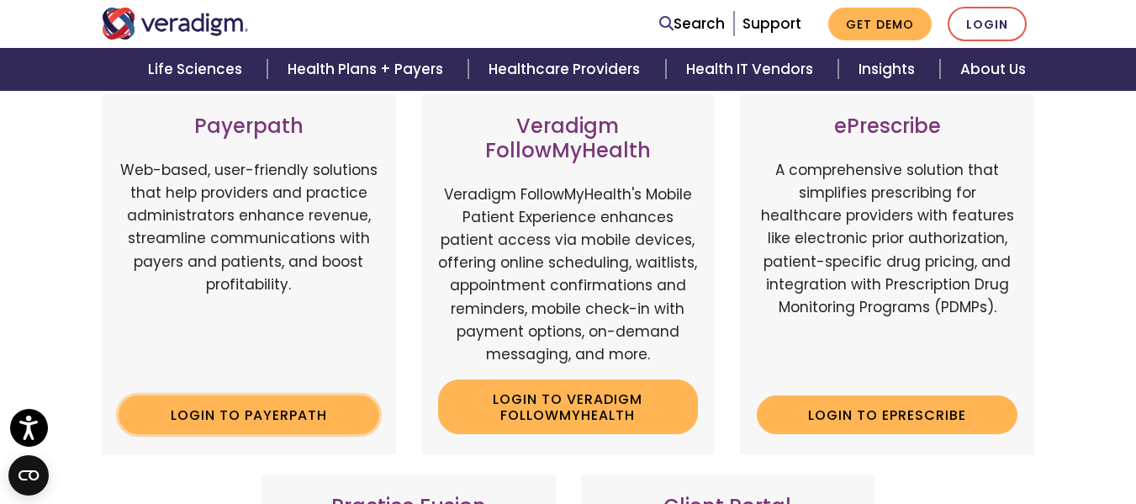 The width and height of the screenshot is (1136, 504). I want to click on a: Support, so click(772, 24).